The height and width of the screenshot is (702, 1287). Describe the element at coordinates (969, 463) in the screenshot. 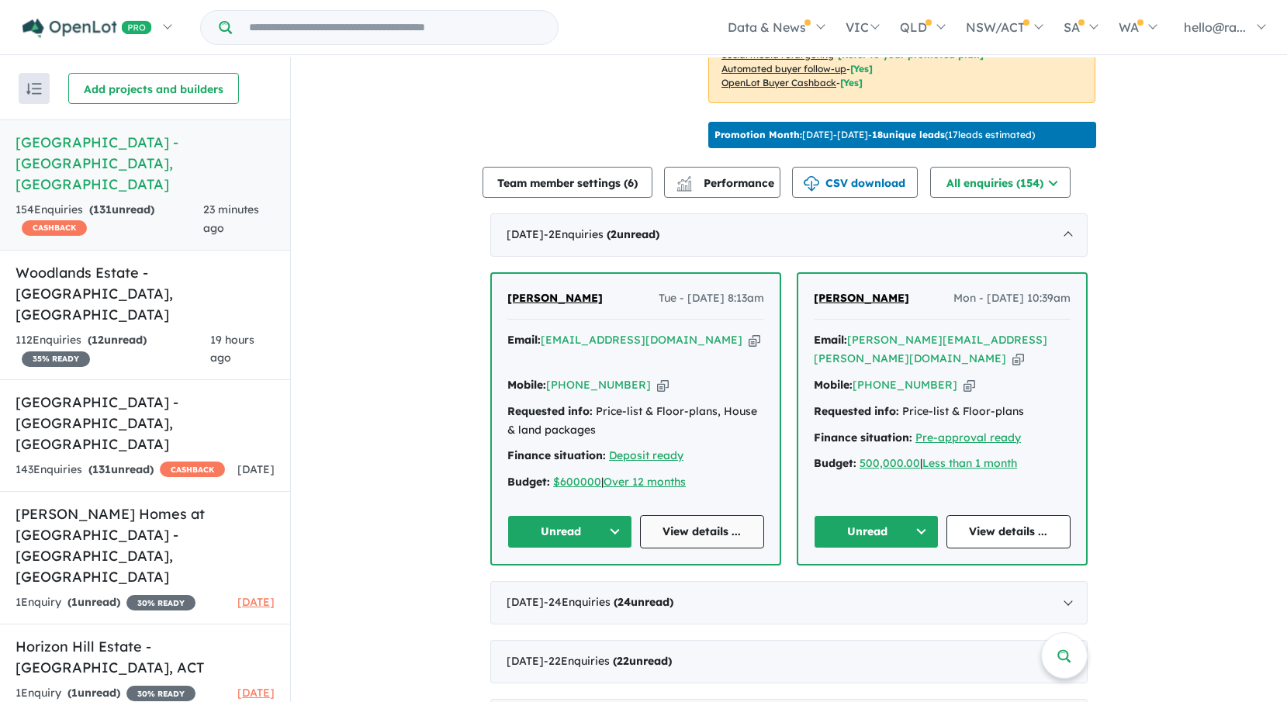

I see `u: Less than 1 month` at that location.